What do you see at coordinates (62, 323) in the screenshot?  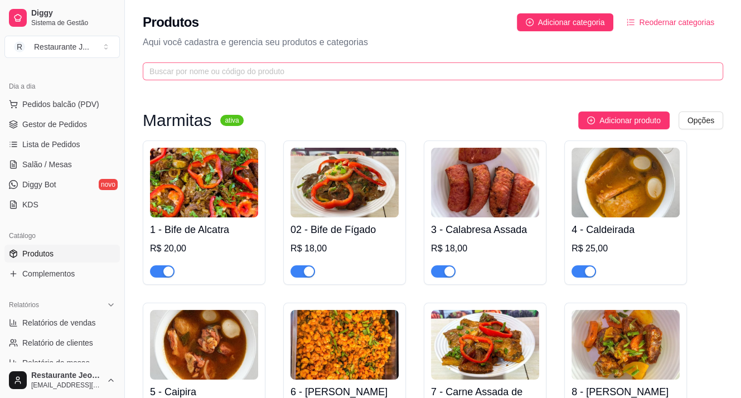 I see `a: Relatórios de vendas` at bounding box center [62, 323].